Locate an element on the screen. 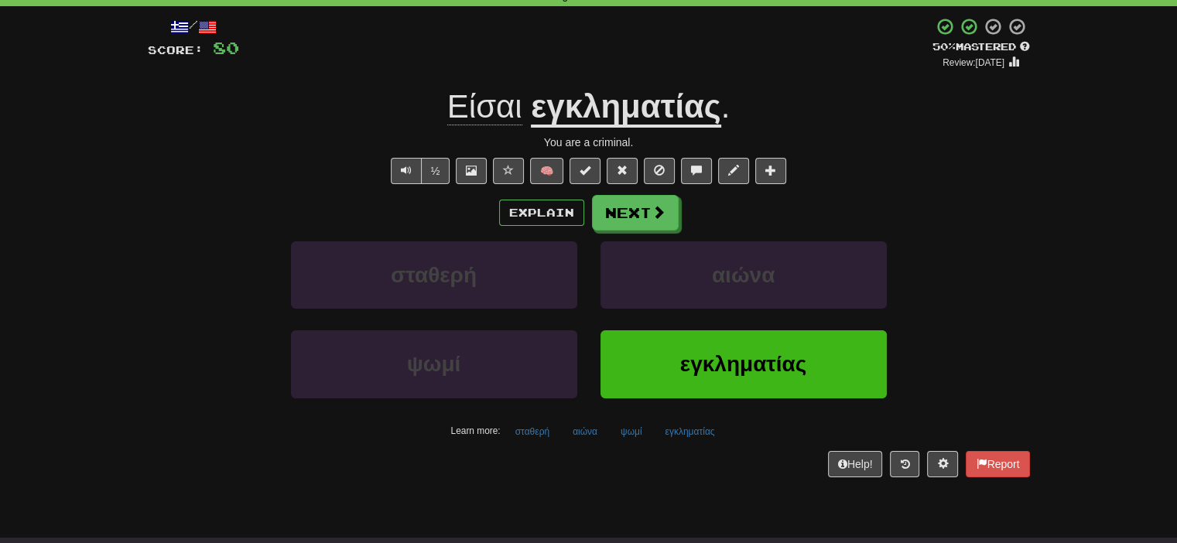  u: εγκληματίας is located at coordinates (625, 108).